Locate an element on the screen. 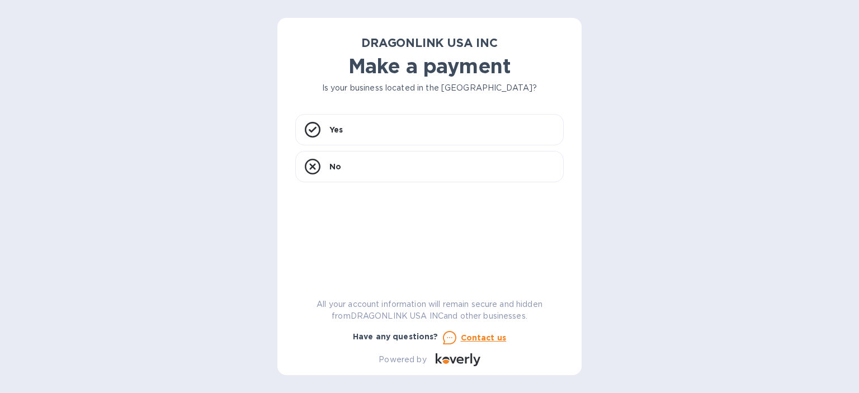  h1: Make a payment is located at coordinates (430, 66).